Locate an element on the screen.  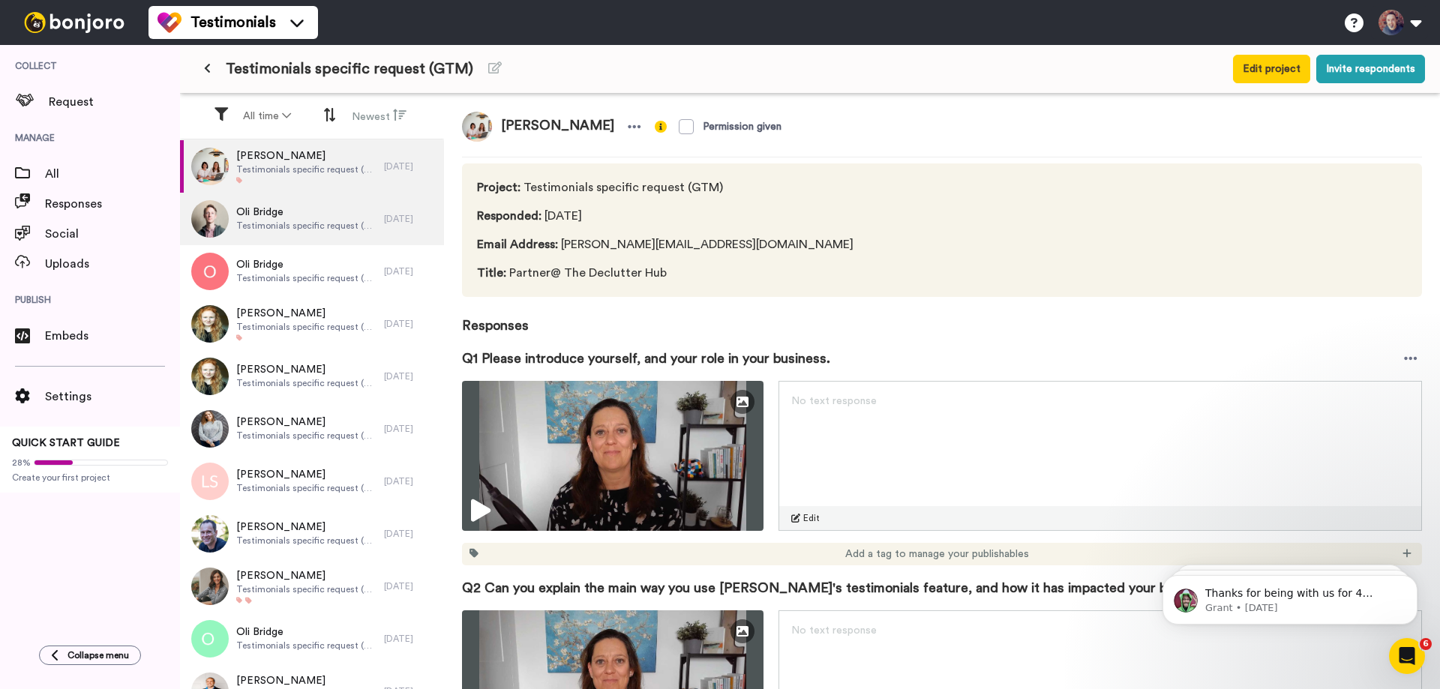
span: Request is located at coordinates (114, 102).